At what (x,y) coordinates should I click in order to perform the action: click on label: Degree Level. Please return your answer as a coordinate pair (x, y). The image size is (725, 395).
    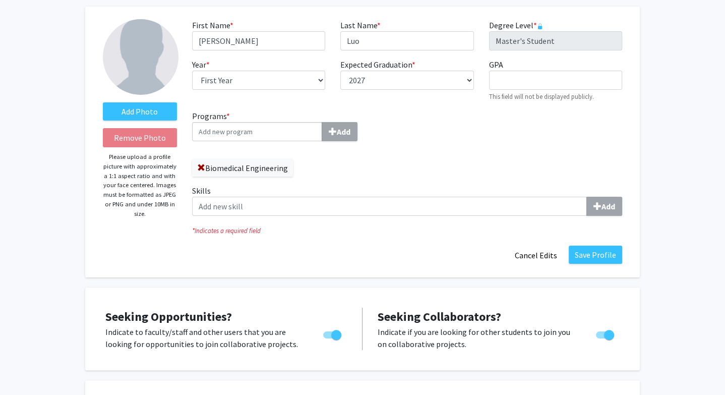
    Looking at the image, I should click on (516, 25).